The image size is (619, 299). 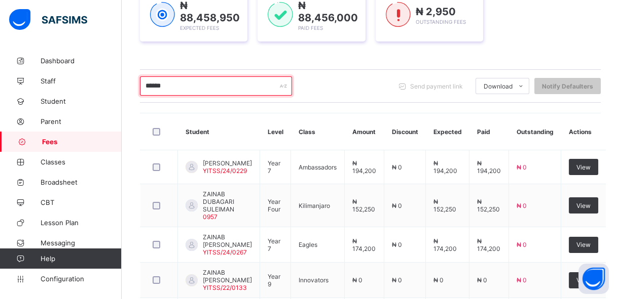 What do you see at coordinates (81, 101) in the screenshot?
I see `span: Student` at bounding box center [81, 101].